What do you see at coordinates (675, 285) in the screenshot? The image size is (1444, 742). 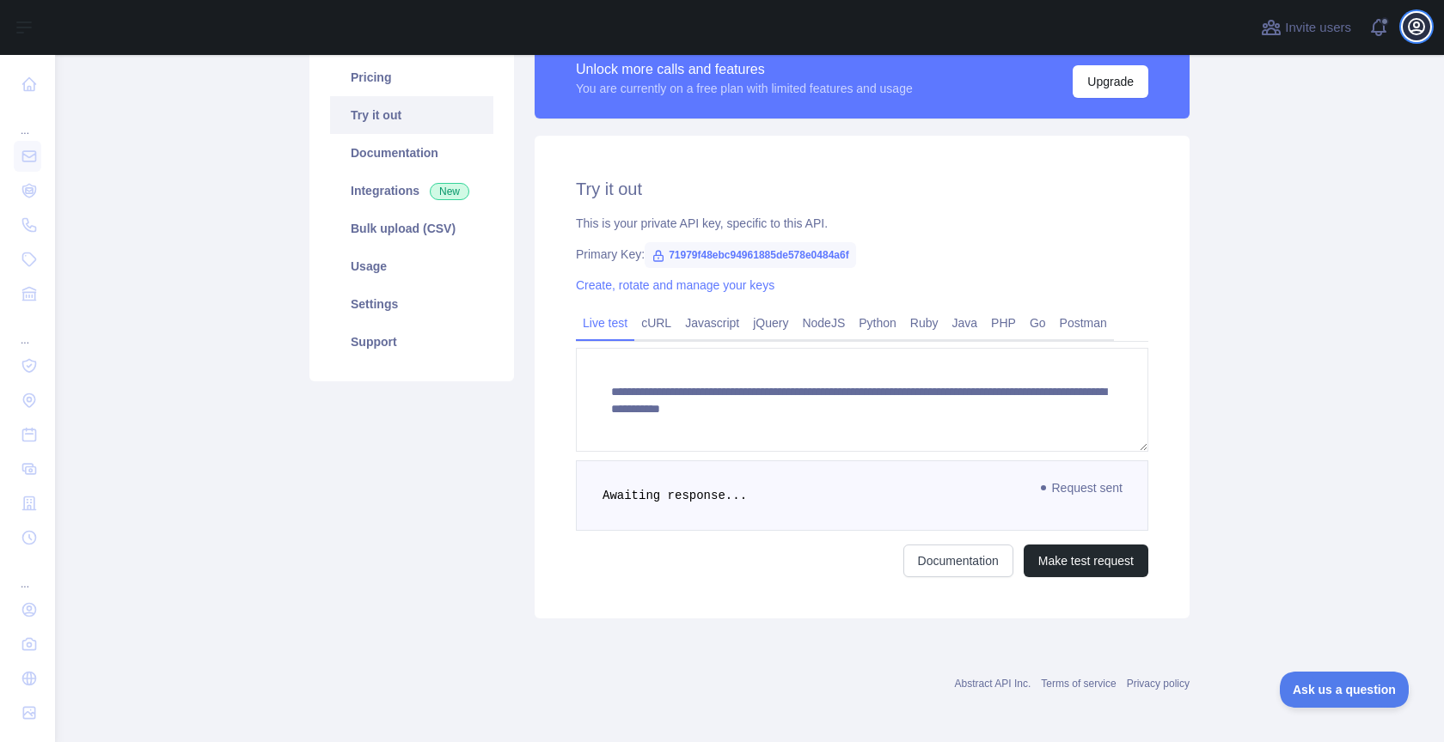 I see `a: Create, rotate and manage your keys` at bounding box center [675, 285].